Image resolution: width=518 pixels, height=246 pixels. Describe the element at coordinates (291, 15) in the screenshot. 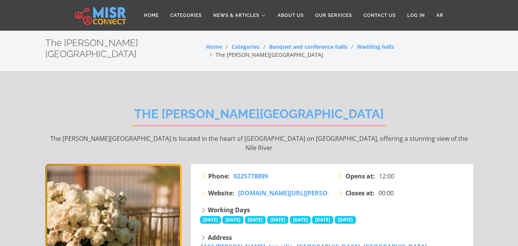

I see `a: About Us` at that location.